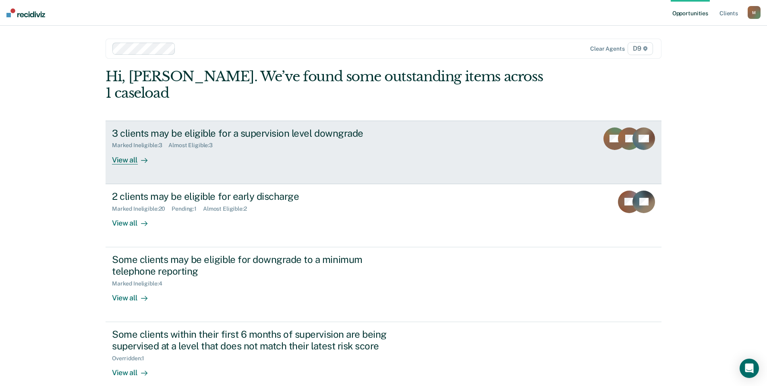  Describe the element at coordinates (142, 209) in the screenshot. I see `div: Marked Ineligible : 20` at that location.